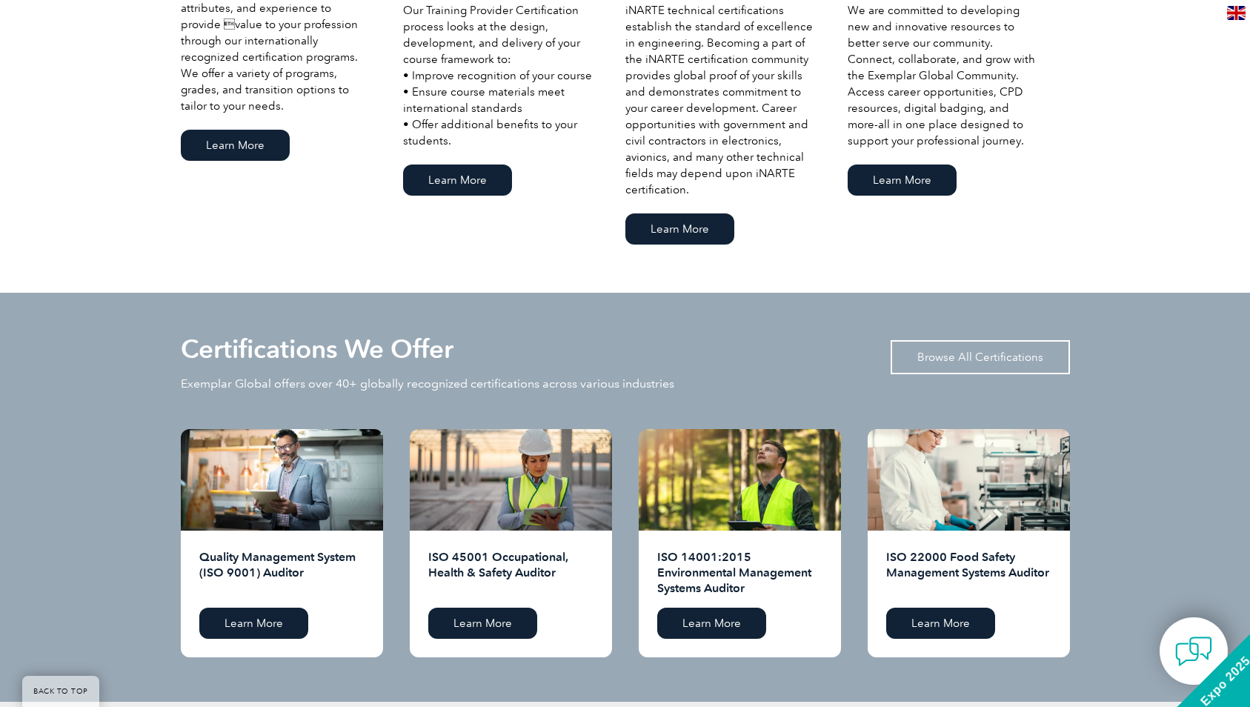 The width and height of the screenshot is (1250, 707). I want to click on a: Browse All Certifications, so click(980, 357).